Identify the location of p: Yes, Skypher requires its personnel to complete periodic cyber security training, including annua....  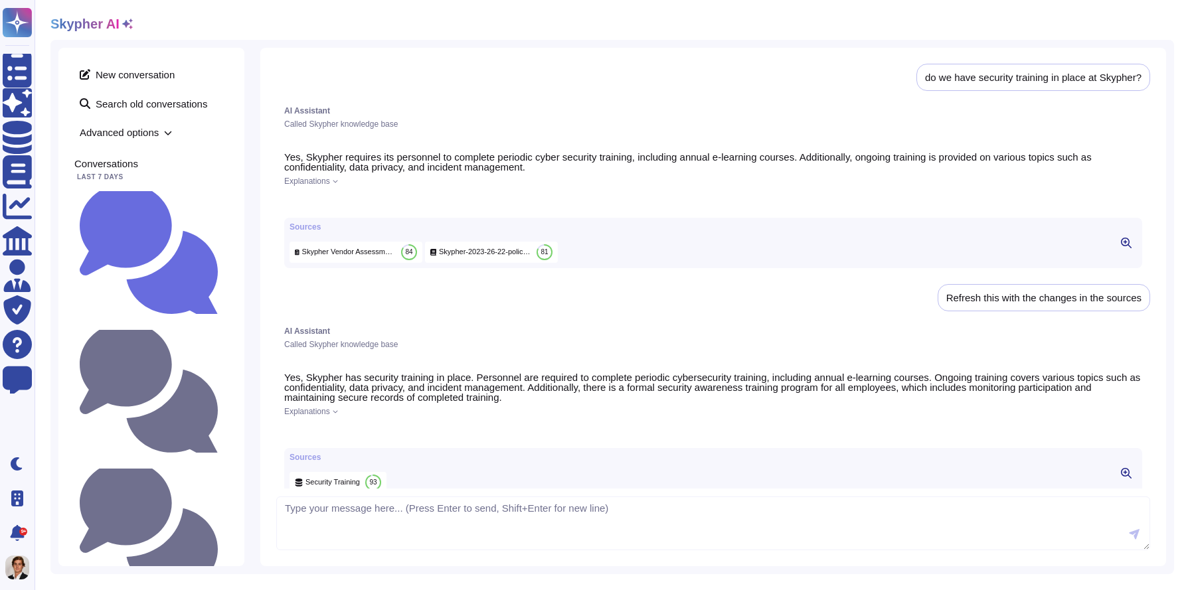
(713, 162).